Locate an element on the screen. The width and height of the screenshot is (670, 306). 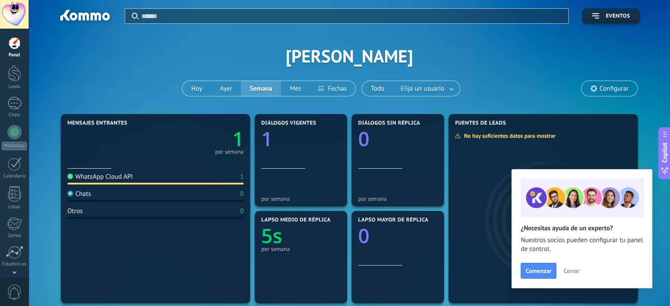
img: Chats is located at coordinates (70, 193).